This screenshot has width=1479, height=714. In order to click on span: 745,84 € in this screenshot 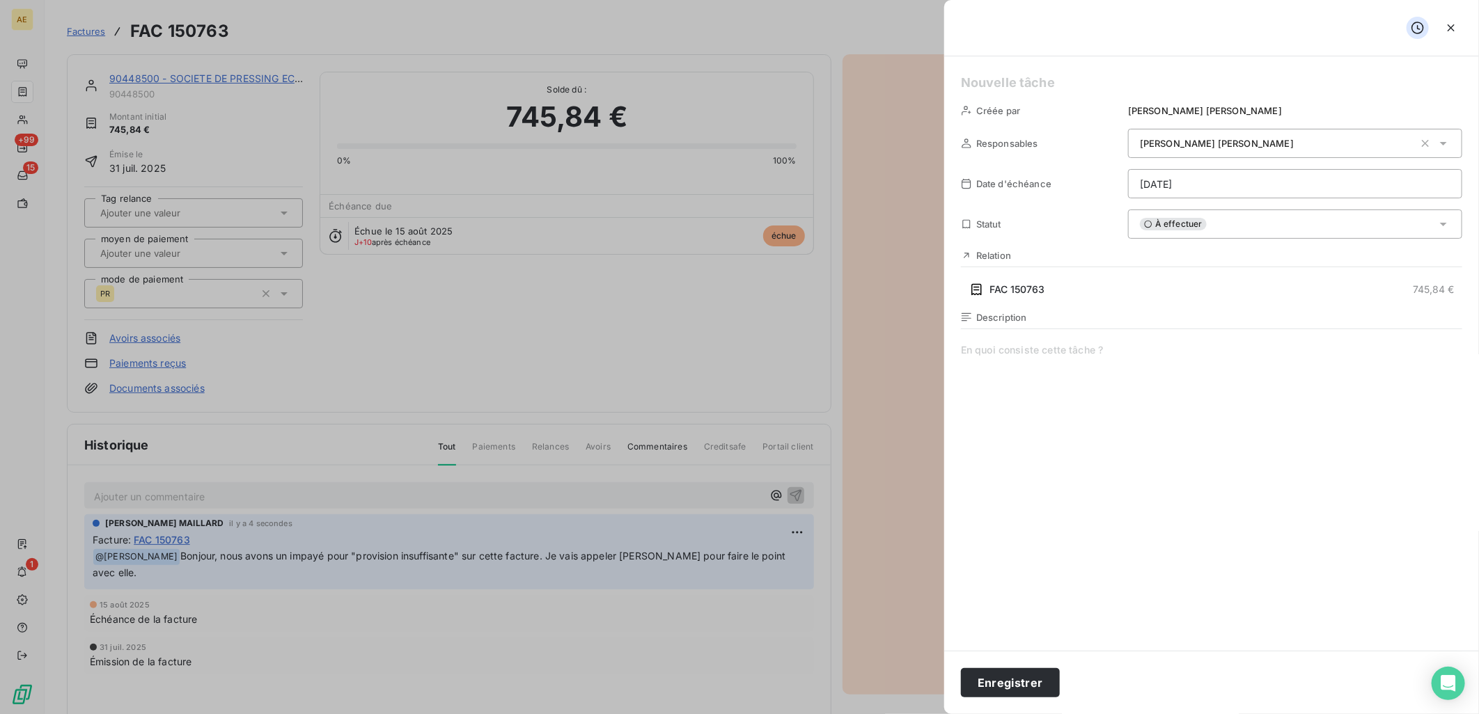, I will do `click(1433, 290)`.